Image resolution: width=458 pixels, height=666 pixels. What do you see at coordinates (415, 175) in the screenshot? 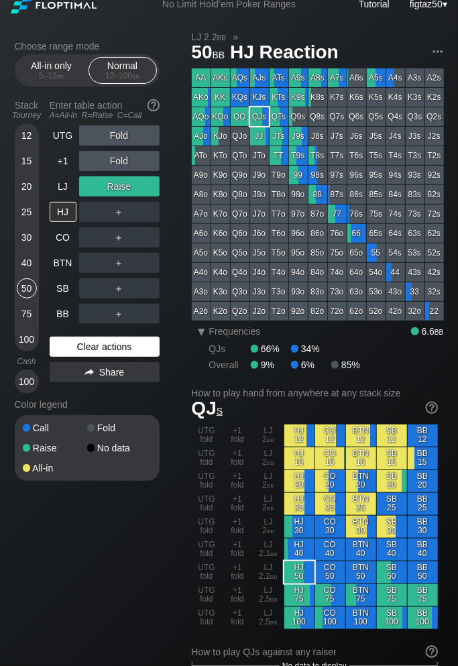
I see `div: 93s` at bounding box center [415, 175].